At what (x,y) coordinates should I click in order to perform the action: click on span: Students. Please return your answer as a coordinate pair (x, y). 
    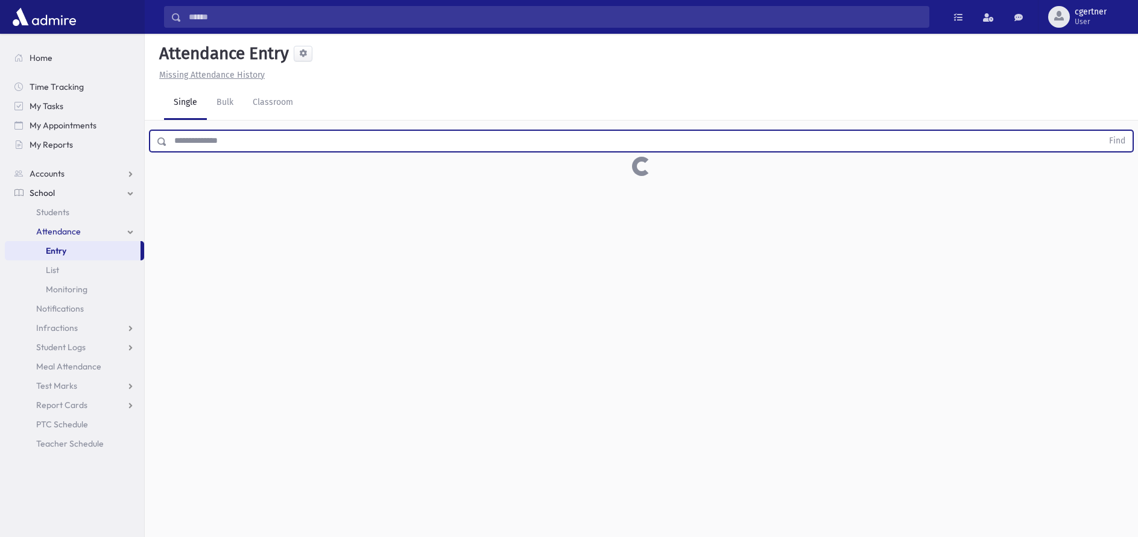
    Looking at the image, I should click on (52, 212).